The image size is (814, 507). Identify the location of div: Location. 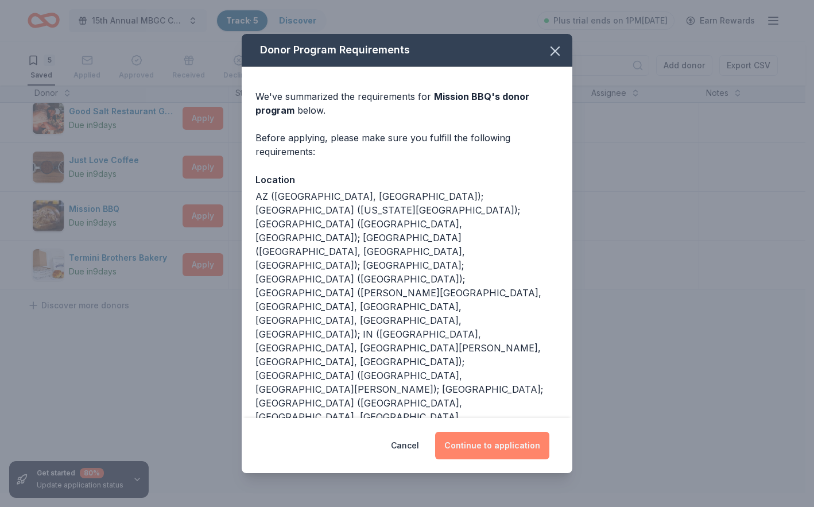
(407, 180).